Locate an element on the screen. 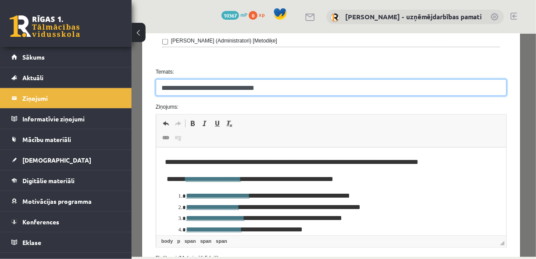 The image size is (536, 259). a: Treknraksts (vadīšanas taustiņš+B) is located at coordinates (61, 90).